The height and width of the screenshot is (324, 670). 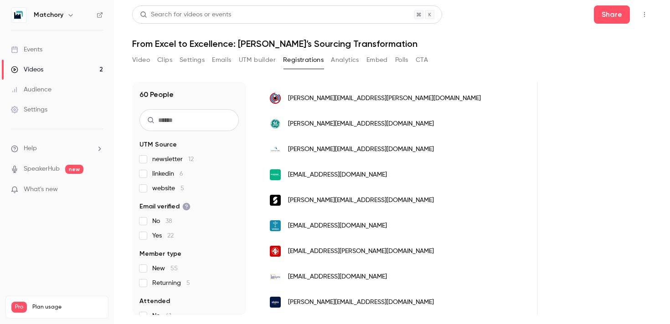 What do you see at coordinates (185, 15) in the screenshot?
I see `div: Search for videos or events` at bounding box center [185, 15].